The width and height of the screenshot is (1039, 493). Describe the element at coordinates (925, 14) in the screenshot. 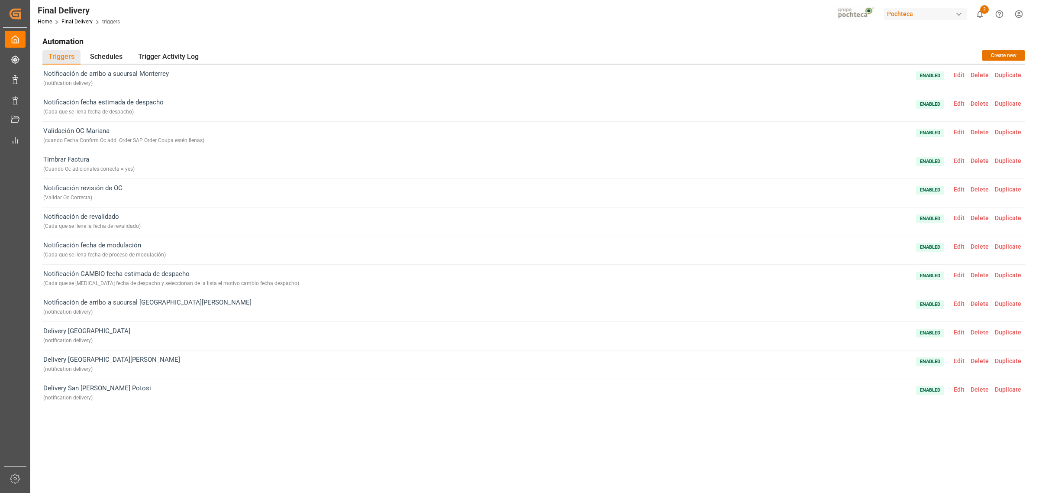

I see `div: Pochteca` at that location.